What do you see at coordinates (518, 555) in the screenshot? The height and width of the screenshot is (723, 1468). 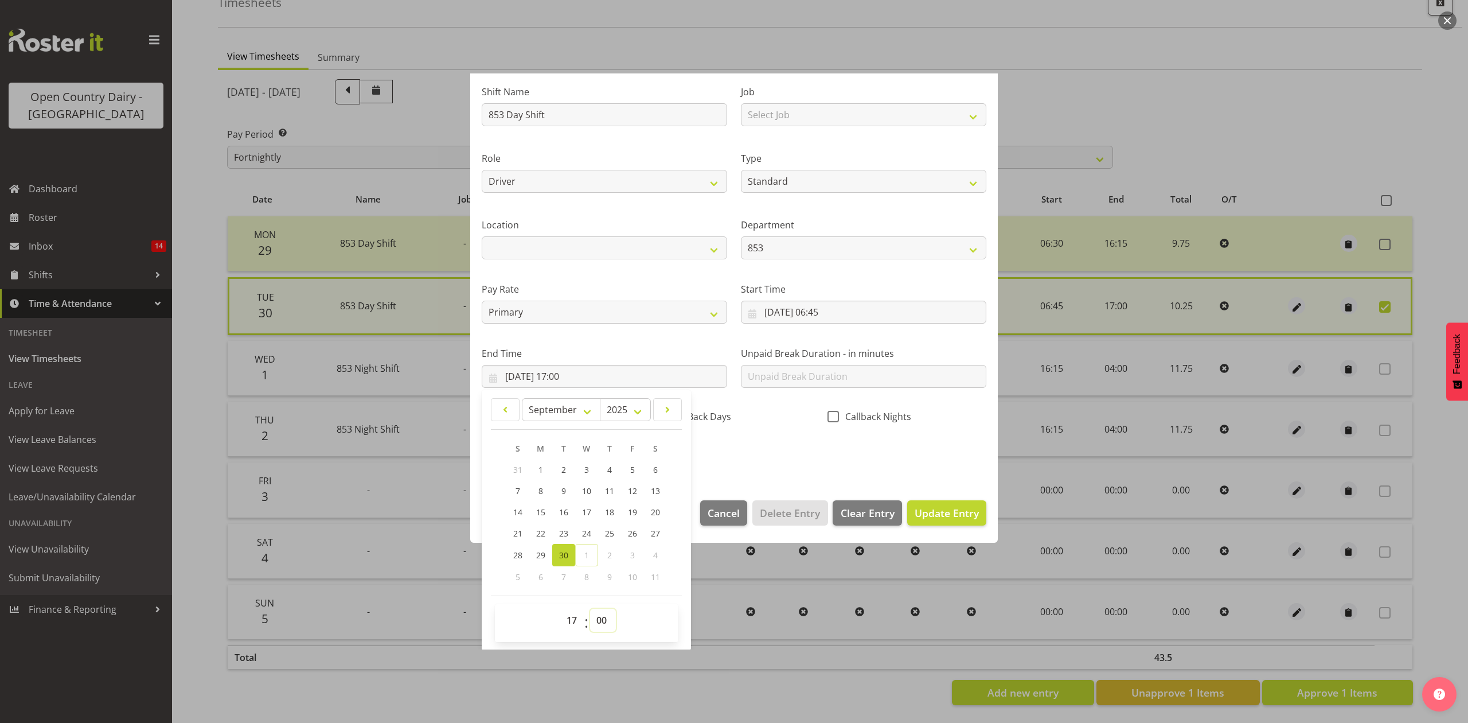 I see `span: 28` at bounding box center [518, 555].